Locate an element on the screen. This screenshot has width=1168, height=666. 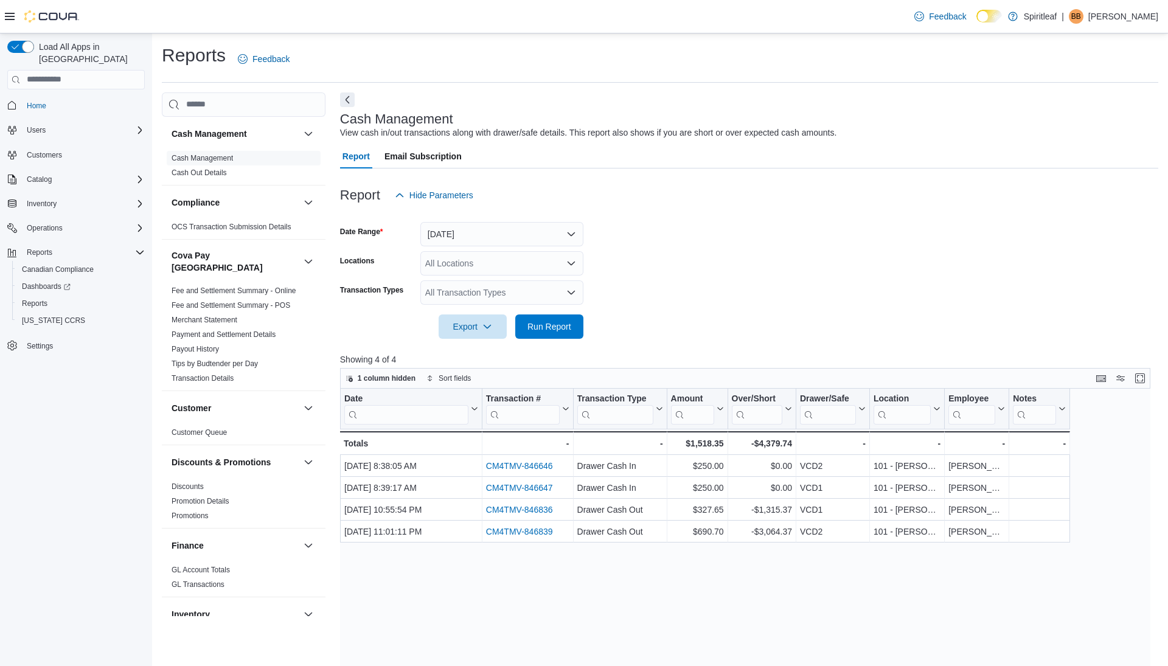
div: Finance is located at coordinates (243, 580).